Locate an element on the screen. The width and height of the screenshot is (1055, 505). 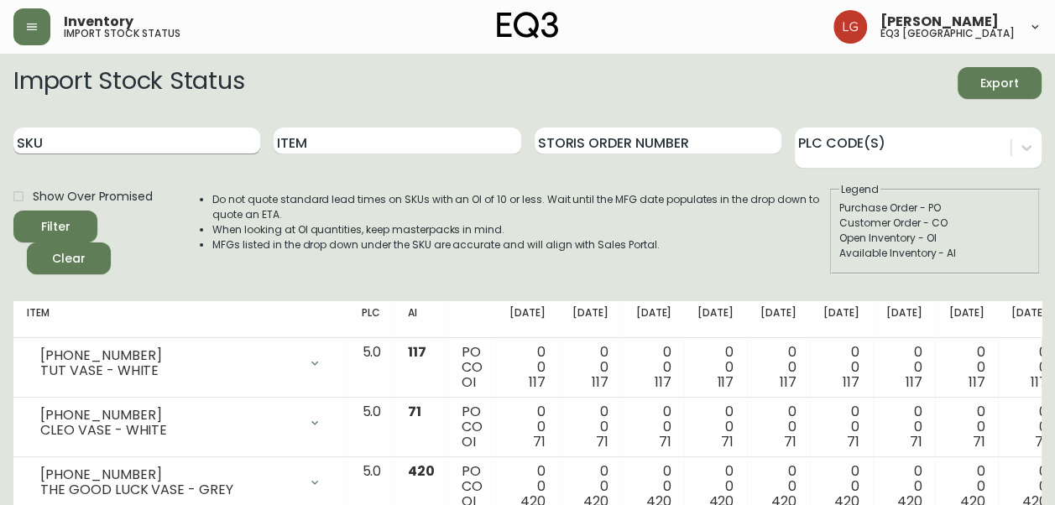
th: PLC is located at coordinates (371, 320).